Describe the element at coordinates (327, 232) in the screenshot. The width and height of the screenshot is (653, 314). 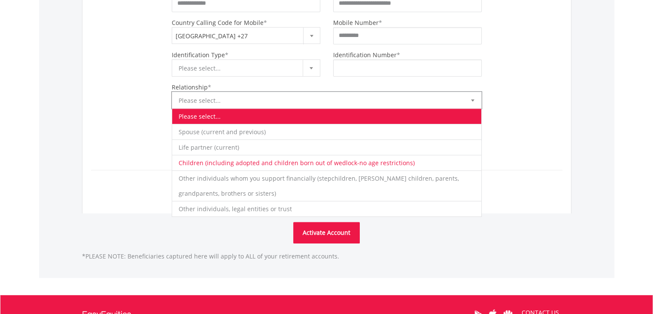
I see `button: Activate Account` at that location.